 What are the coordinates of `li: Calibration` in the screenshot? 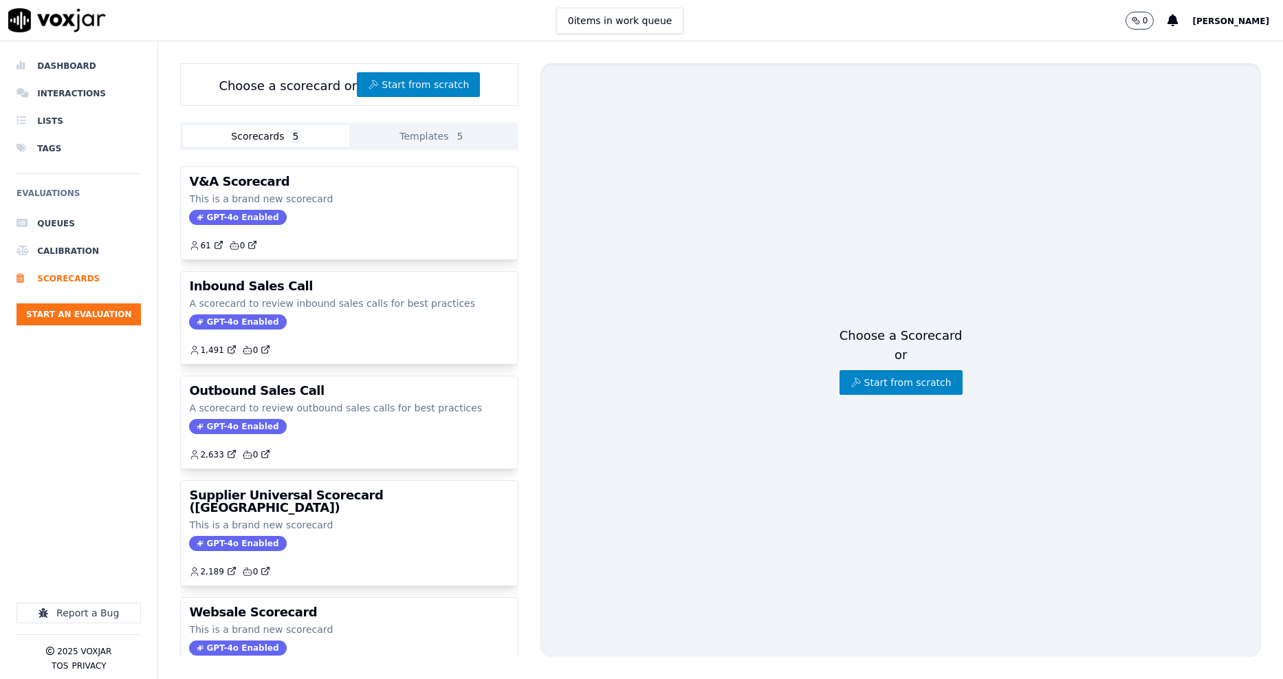 It's located at (78, 251).